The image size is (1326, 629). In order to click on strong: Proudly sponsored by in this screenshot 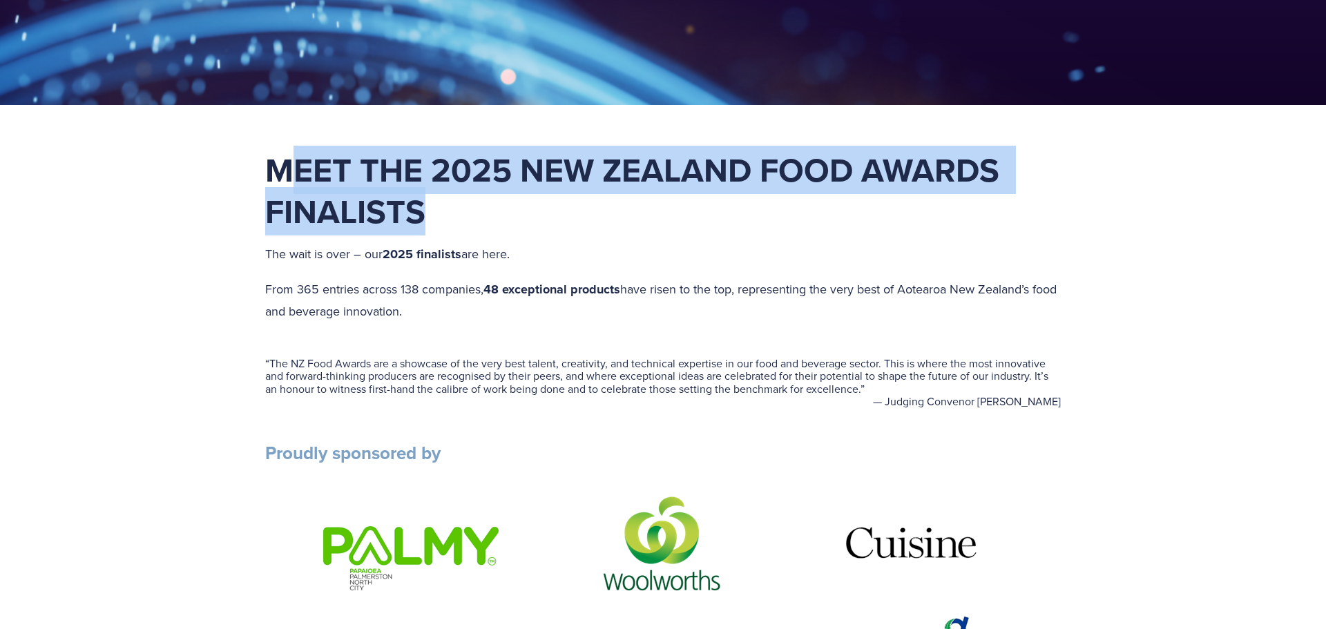, I will do `click(353, 453)`.